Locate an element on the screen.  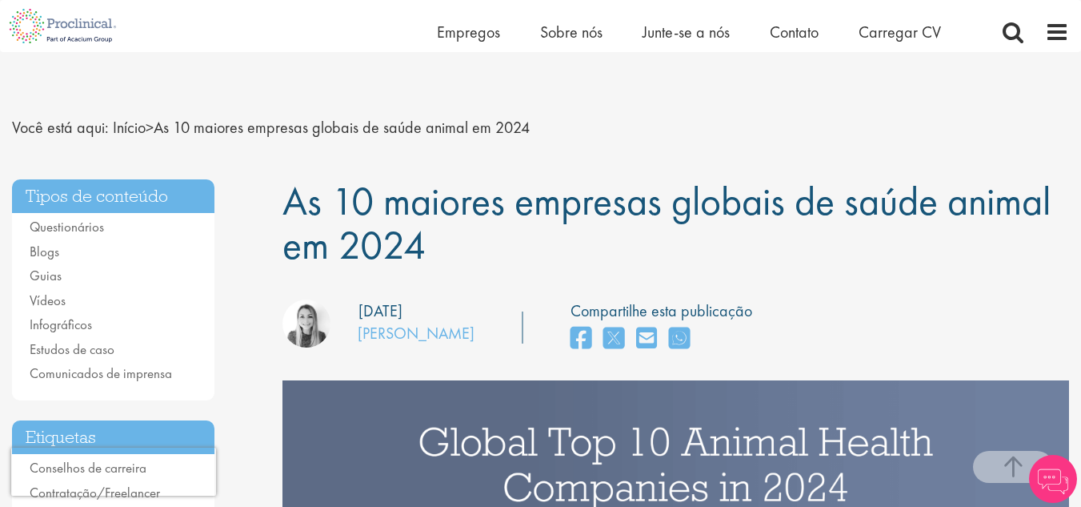
a: link de trilha de navegação is located at coordinates (129, 127).